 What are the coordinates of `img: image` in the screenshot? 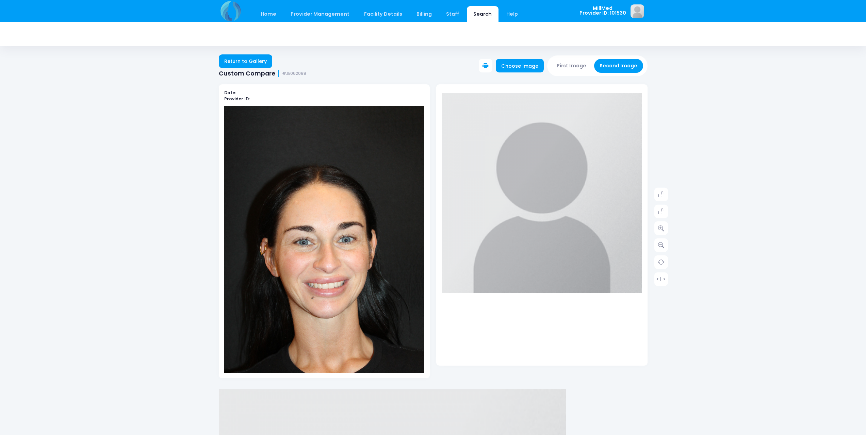 It's located at (638, 11).